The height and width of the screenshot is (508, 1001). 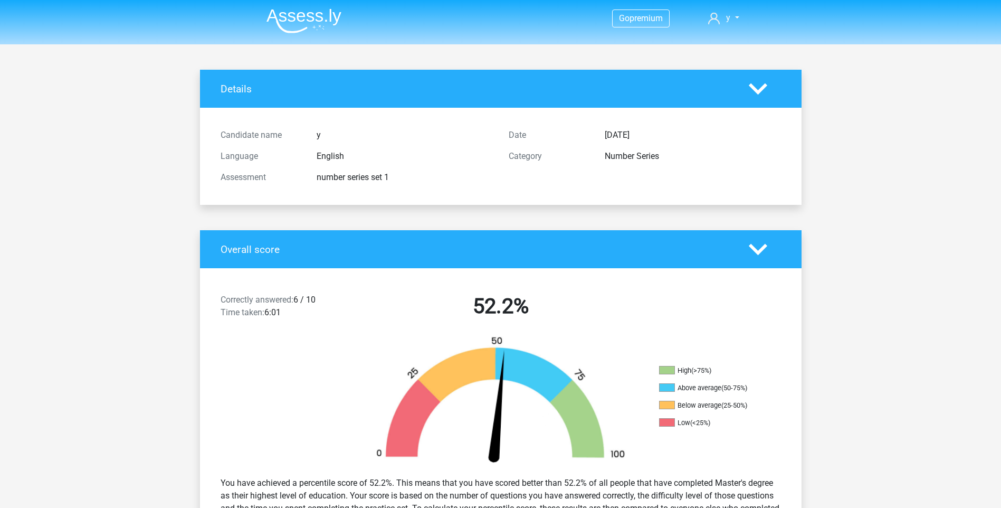 I want to click on div: (25-50%), so click(x=734, y=405).